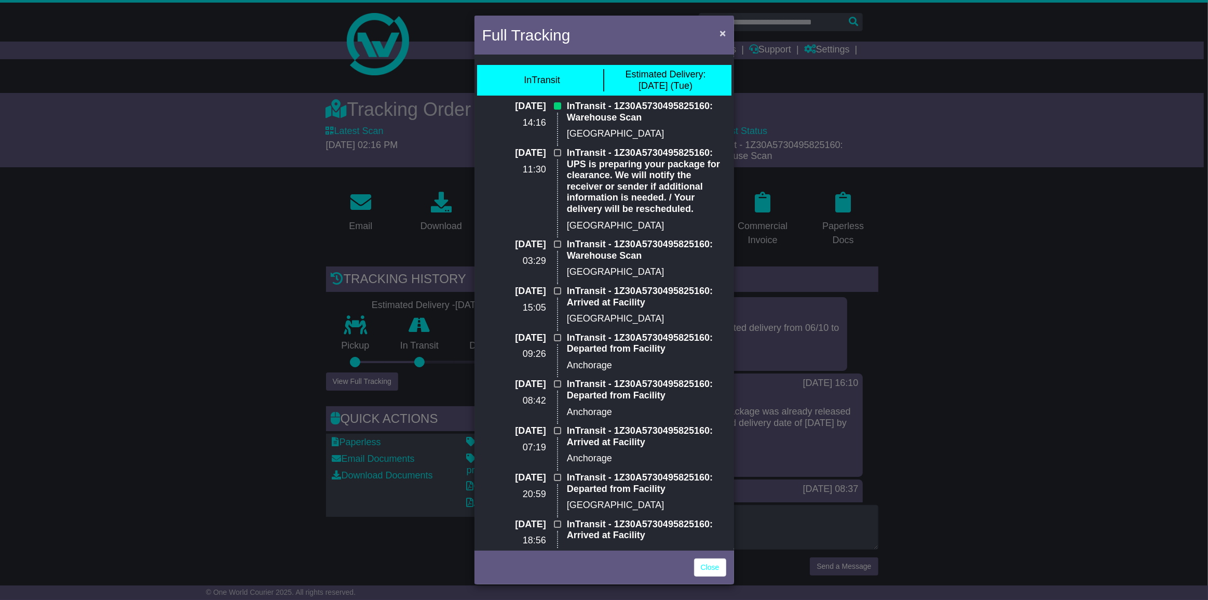 This screenshot has width=1208, height=600. What do you see at coordinates (514, 448) in the screenshot?
I see `p: 07:19` at bounding box center [514, 448].